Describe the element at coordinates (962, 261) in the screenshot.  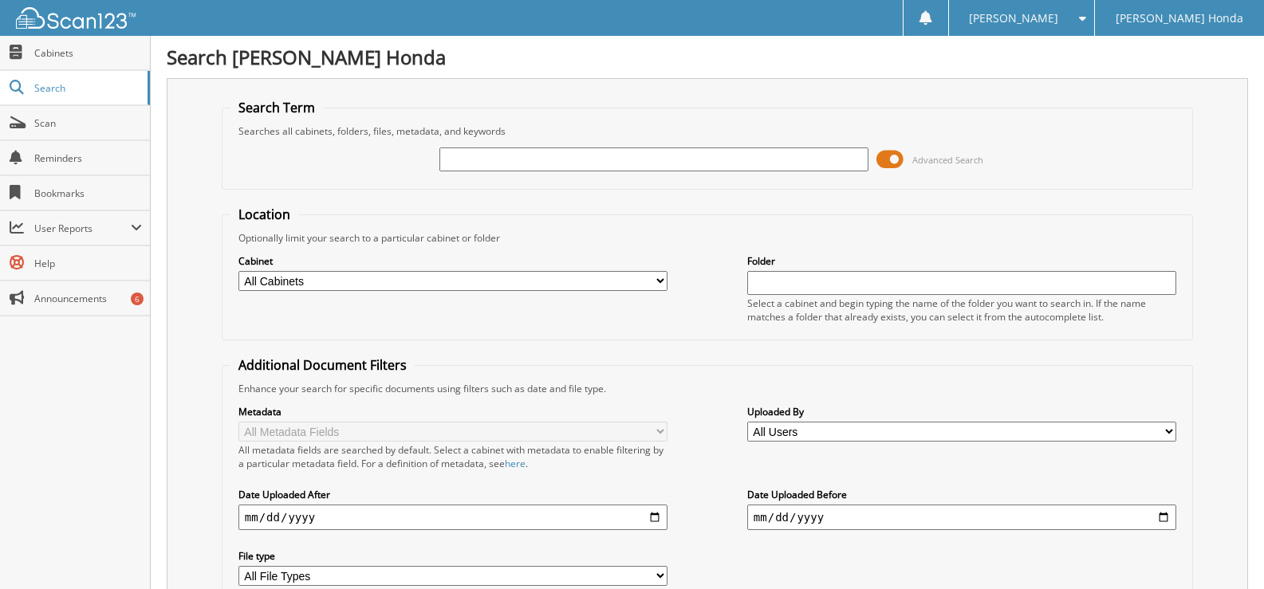
I see `label: Folder` at that location.